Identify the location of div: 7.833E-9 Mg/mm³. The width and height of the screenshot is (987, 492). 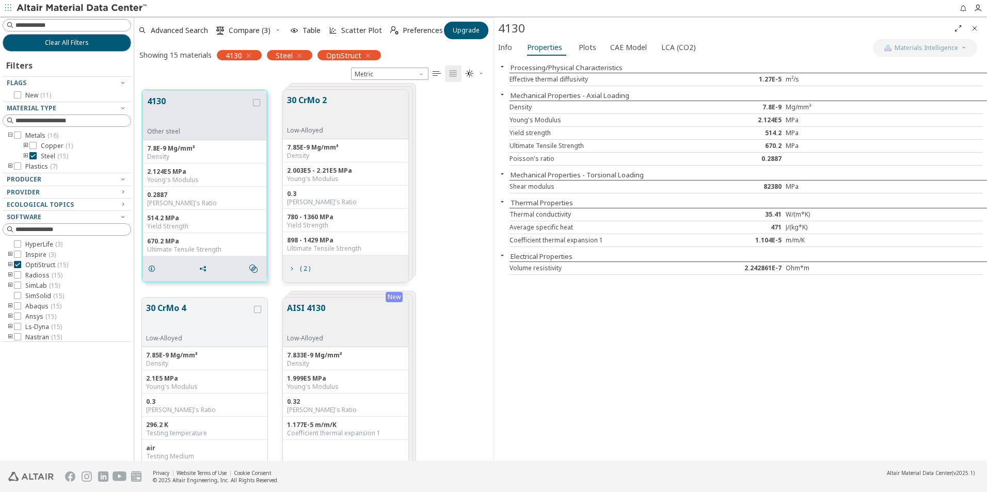
(345, 356).